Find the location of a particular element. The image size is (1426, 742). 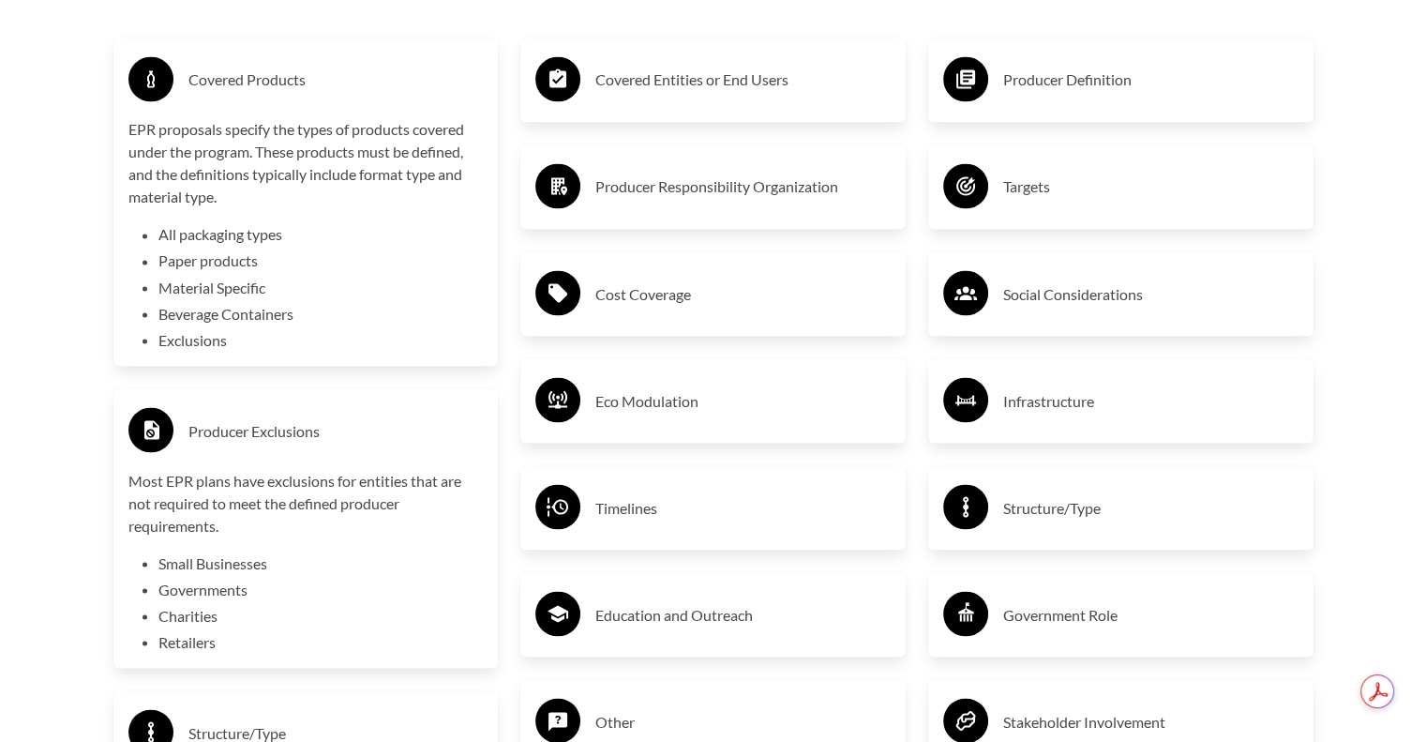

h3: Eco Modulation is located at coordinates (743, 400).